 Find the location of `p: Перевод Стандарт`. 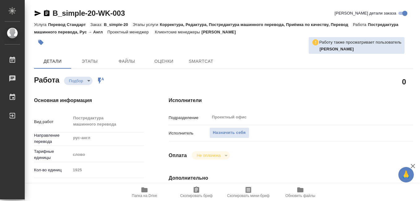

p: Перевод Стандарт is located at coordinates (69, 24).